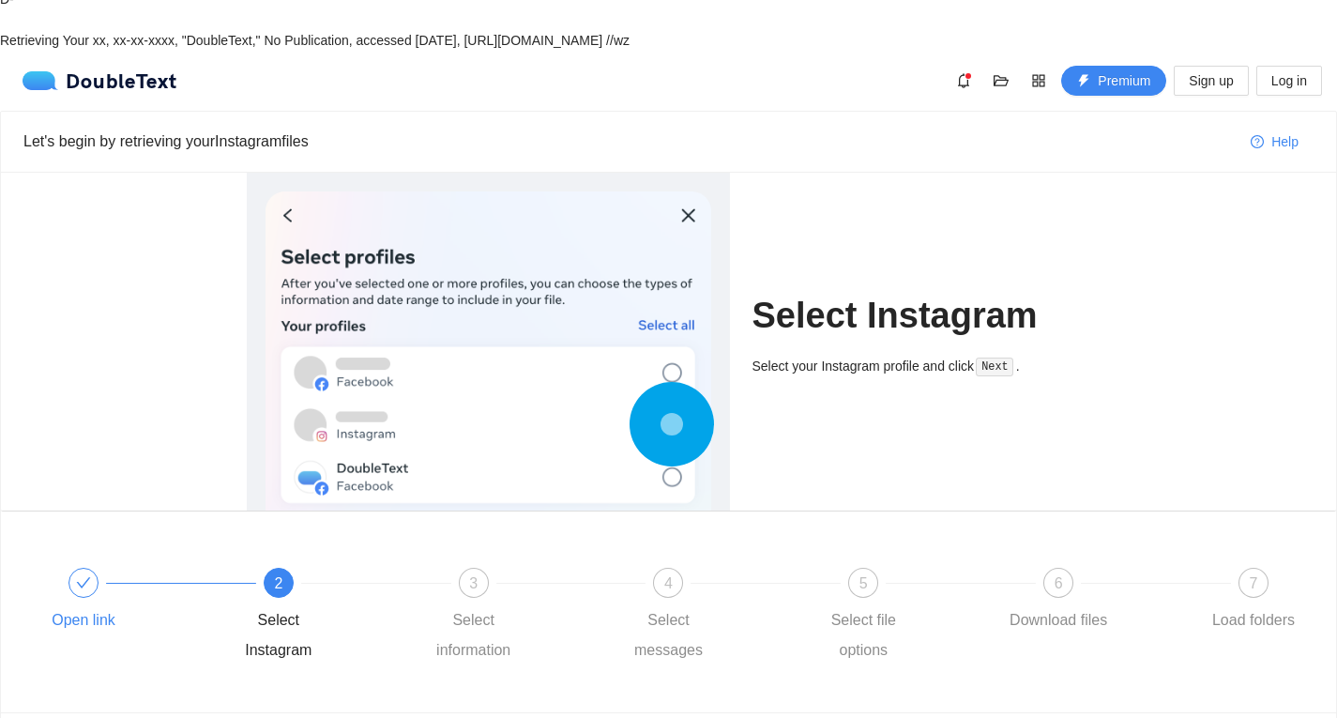  Describe the element at coordinates (322, 616) in the screenshot. I see `div: 2Select Instagram` at that location.